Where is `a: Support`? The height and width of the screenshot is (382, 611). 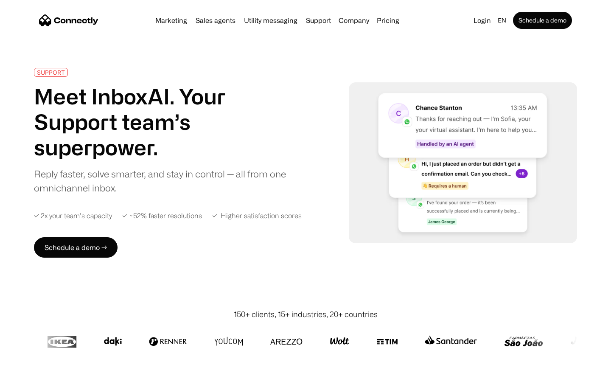 a: Support is located at coordinates (318, 20).